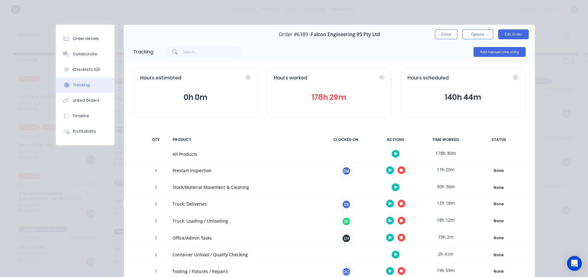 The height and width of the screenshot is (277, 588). Describe the element at coordinates (346, 238) in the screenshot. I see `div: LH` at that location.